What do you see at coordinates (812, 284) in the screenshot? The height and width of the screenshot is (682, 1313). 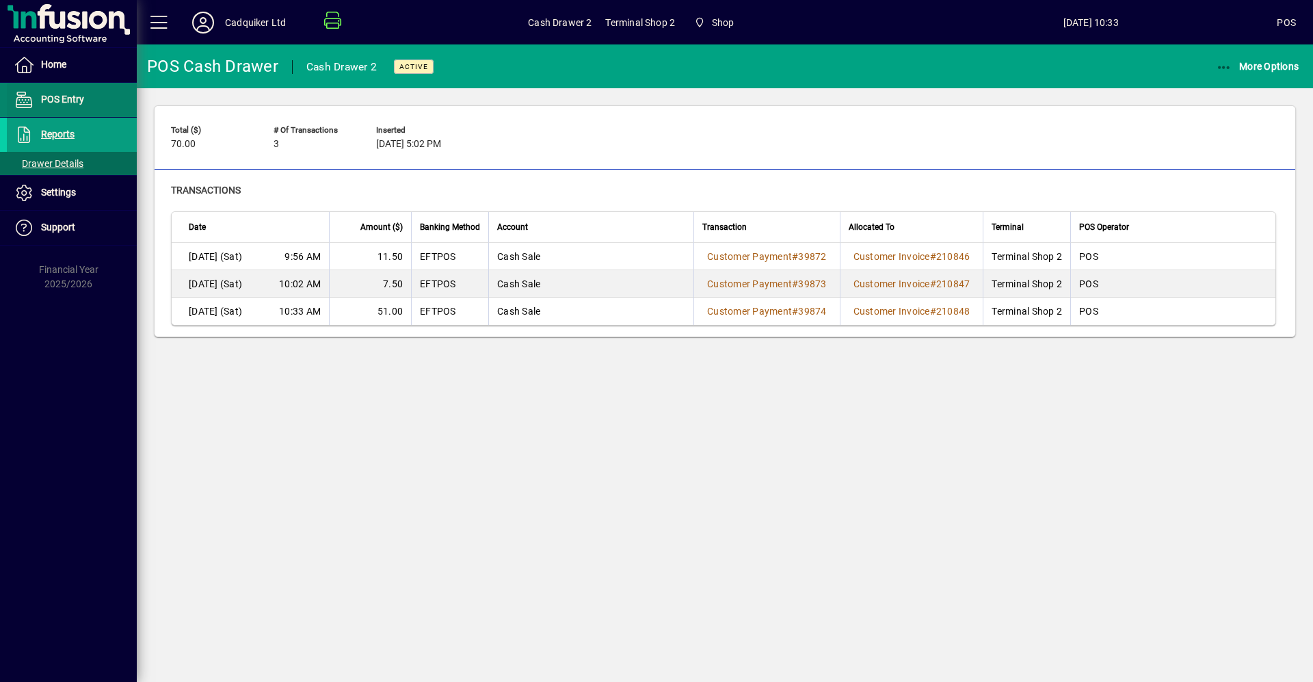 I see `span: 39873` at bounding box center [812, 284].